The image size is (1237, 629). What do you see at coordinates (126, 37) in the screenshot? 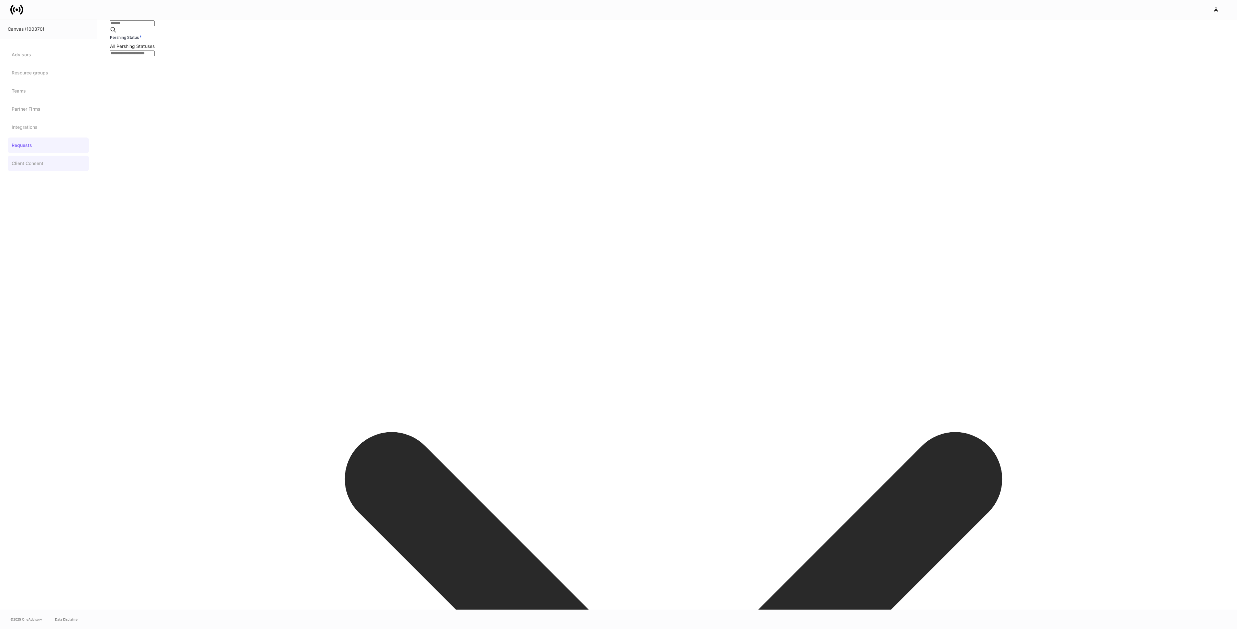
I see `h6: Pershing Status` at bounding box center [126, 37].